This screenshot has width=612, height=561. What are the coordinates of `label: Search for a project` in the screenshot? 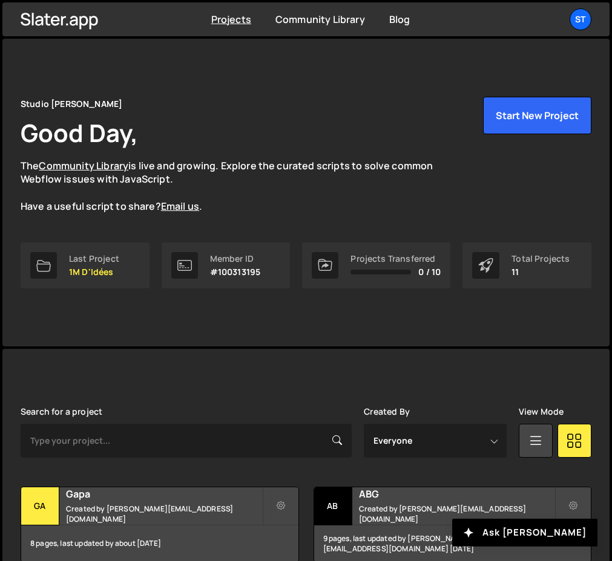 It's located at (61, 412).